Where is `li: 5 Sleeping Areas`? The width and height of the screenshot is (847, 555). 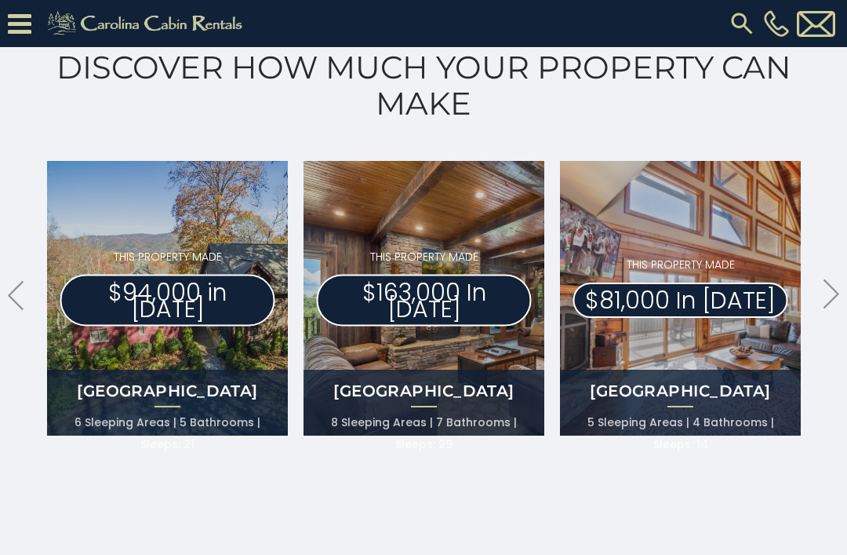
li: 5 Sleeping Areas is located at coordinates (638, 422).